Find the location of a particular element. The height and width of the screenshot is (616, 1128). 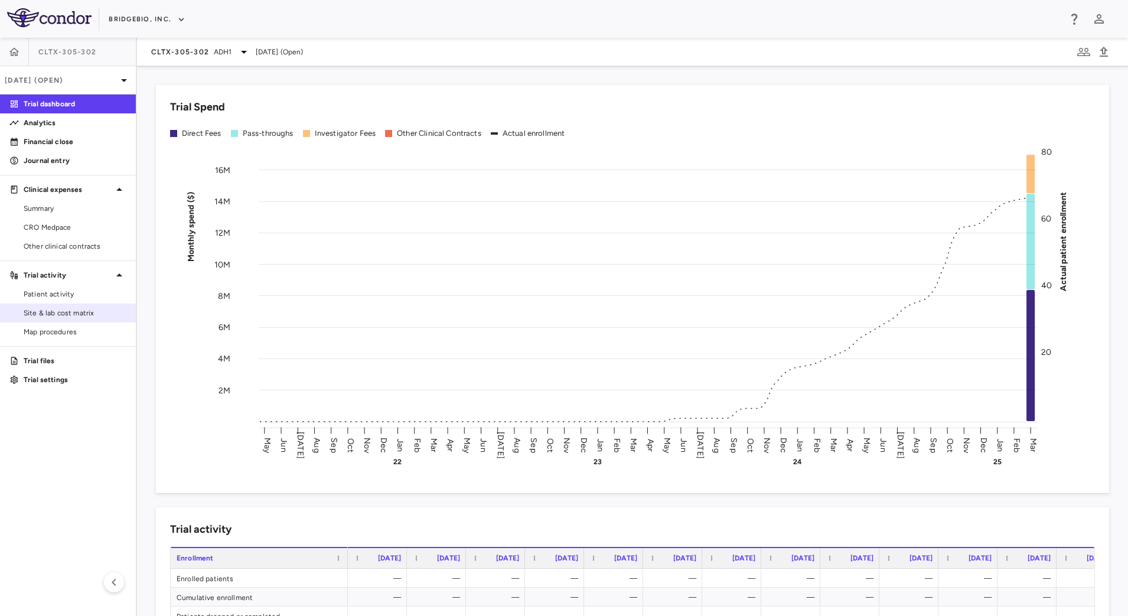

tspan: 12M is located at coordinates (223, 233).